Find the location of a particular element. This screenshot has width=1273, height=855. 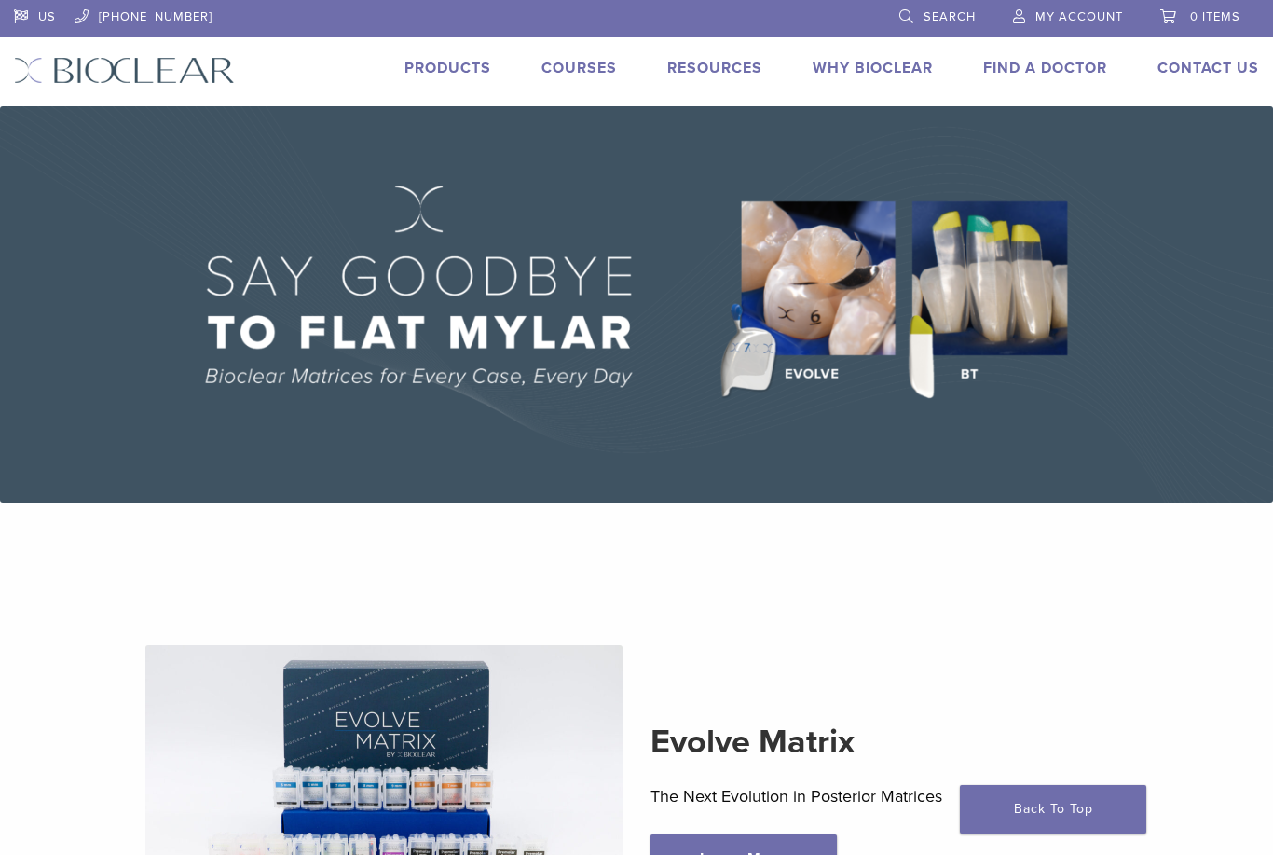

a: Back To Top is located at coordinates (1053, 809).